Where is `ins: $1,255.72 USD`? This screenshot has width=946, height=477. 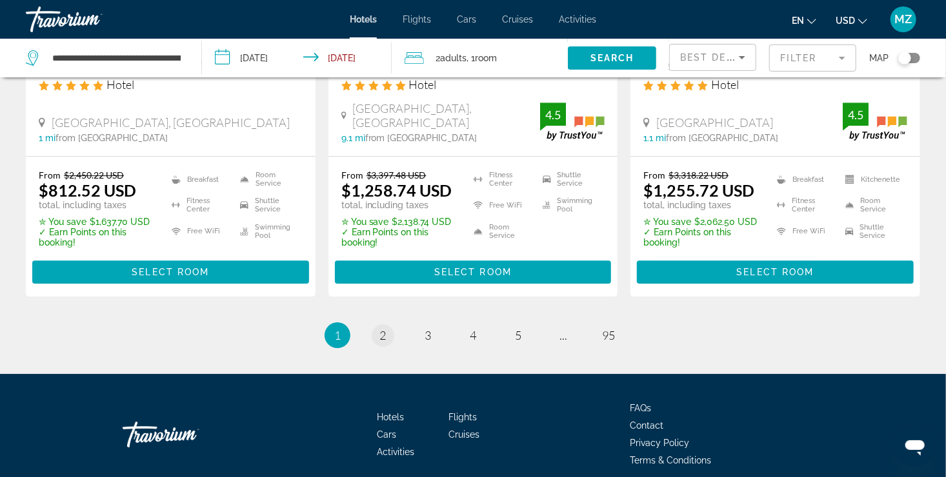 ins: $1,255.72 USD is located at coordinates (699, 190).